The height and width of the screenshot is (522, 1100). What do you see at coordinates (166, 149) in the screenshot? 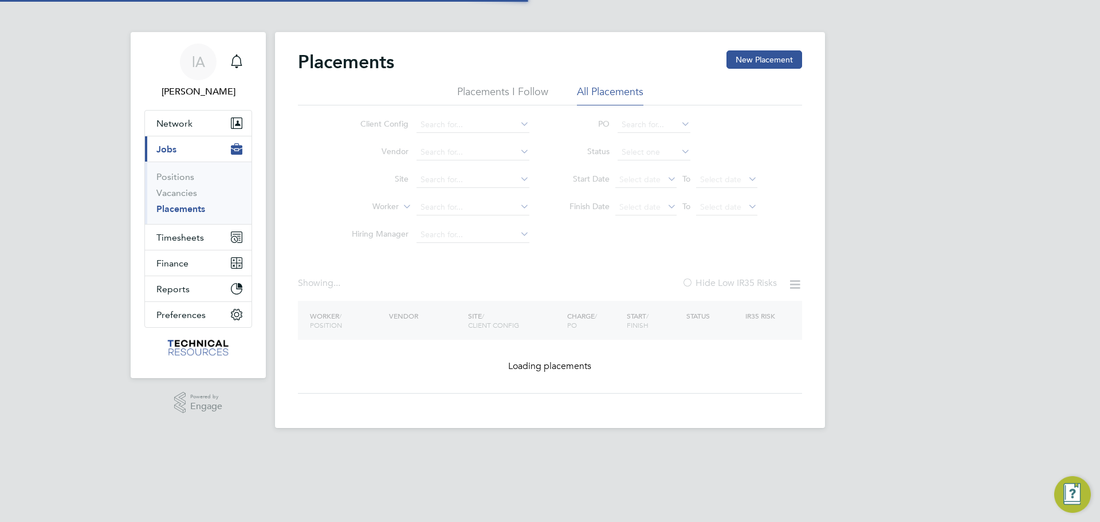
I see `span: Jobs` at bounding box center [166, 149].